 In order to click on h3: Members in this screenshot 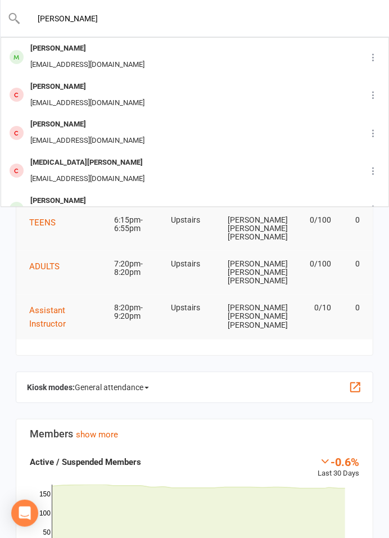, I will do `click(194, 434)`.